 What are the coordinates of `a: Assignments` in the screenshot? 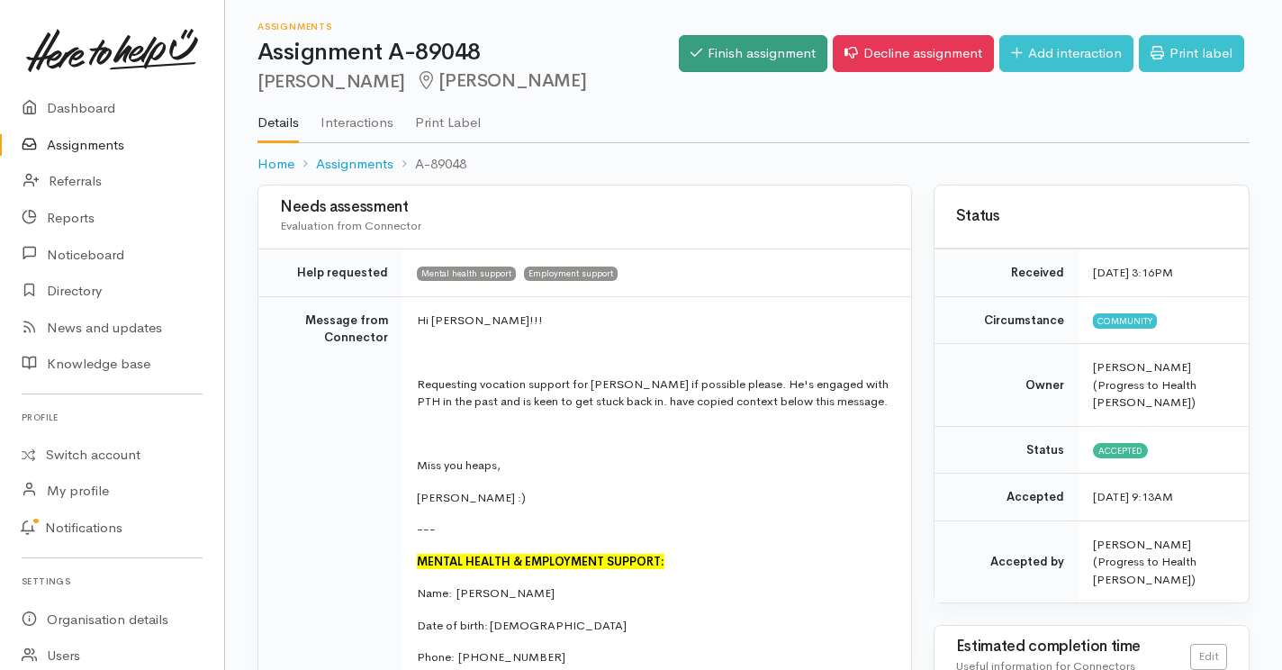 It's located at (355, 164).